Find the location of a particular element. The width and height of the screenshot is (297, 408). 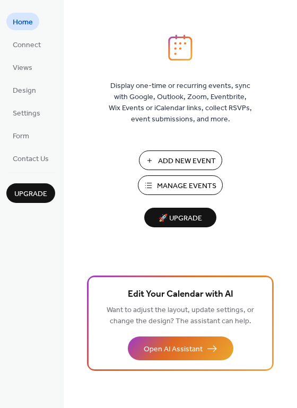

button: Open AI Assistant is located at coordinates (180, 348).